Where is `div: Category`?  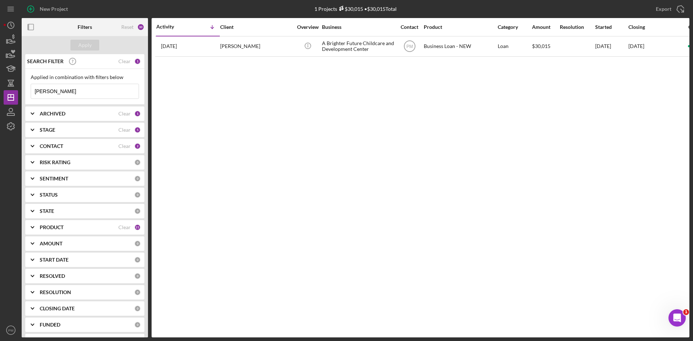
div: Category is located at coordinates (514, 27).